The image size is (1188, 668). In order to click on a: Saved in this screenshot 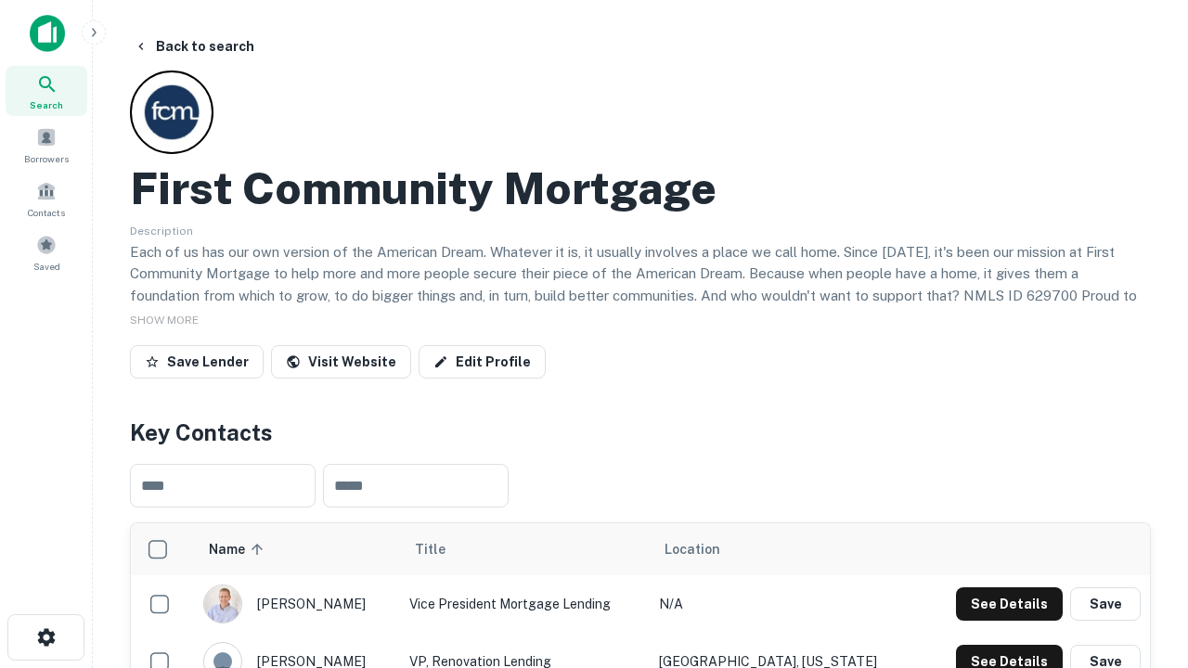, I will do `click(46, 252)`.